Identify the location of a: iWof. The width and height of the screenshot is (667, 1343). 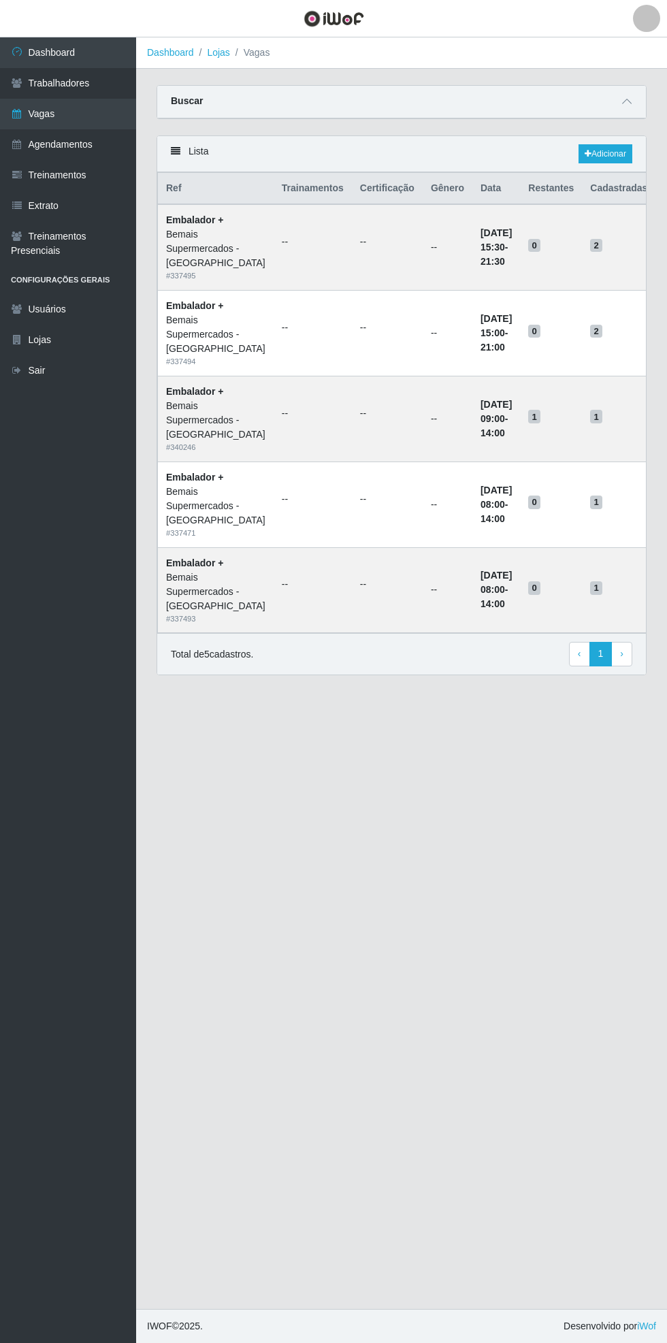
(646, 1326).